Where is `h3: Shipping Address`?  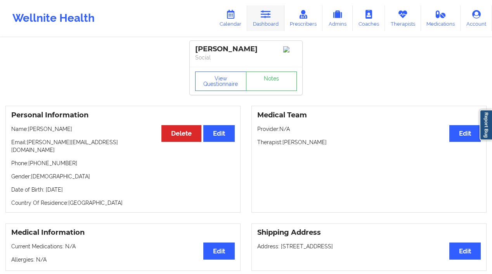
h3: Shipping Address is located at coordinates (369, 232).